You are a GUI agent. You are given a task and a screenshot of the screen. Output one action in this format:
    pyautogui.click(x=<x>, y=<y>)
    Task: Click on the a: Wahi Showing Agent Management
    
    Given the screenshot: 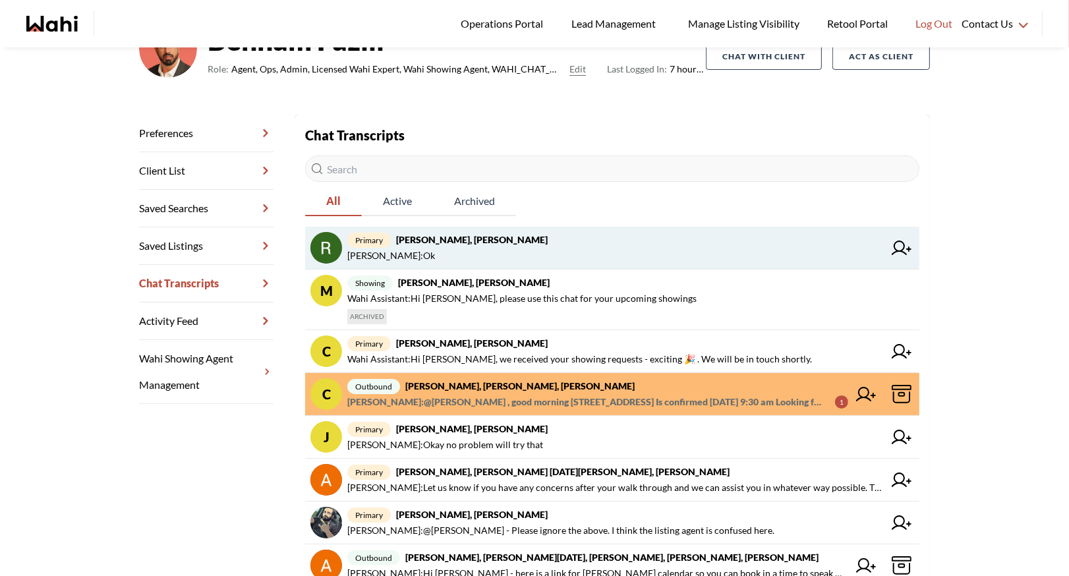 What is the action you would take?
    pyautogui.click(x=206, y=372)
    